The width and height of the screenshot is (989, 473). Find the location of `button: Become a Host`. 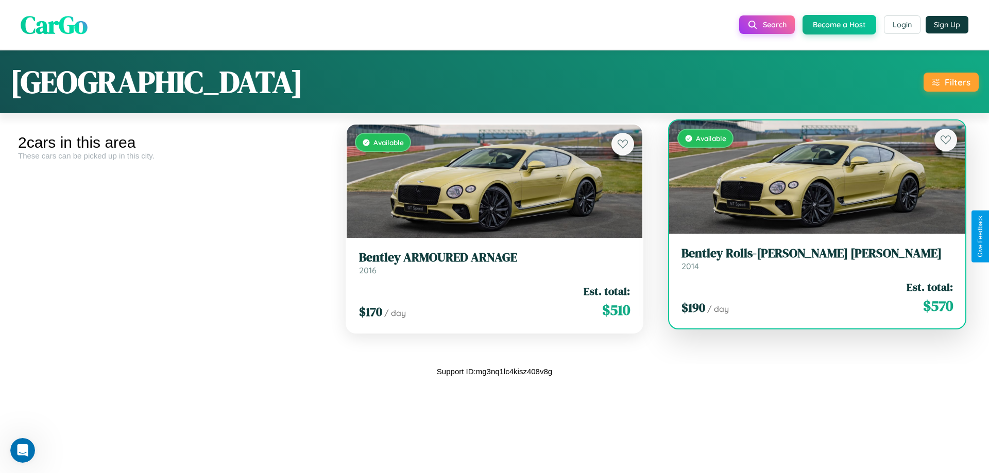

button: Become a Host is located at coordinates (839, 25).